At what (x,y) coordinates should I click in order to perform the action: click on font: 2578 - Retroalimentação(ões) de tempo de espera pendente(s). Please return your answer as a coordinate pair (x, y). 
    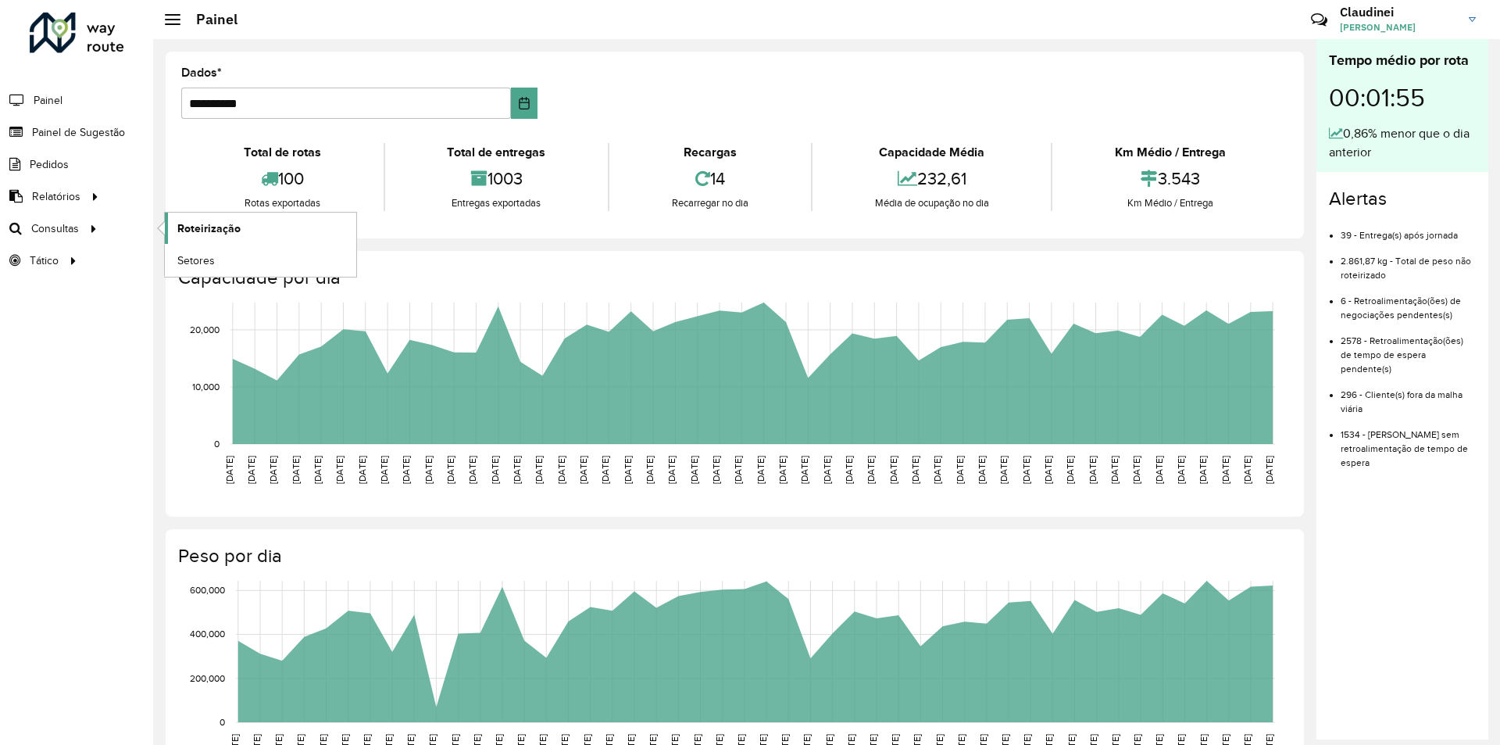
    Looking at the image, I should click on (1402, 354).